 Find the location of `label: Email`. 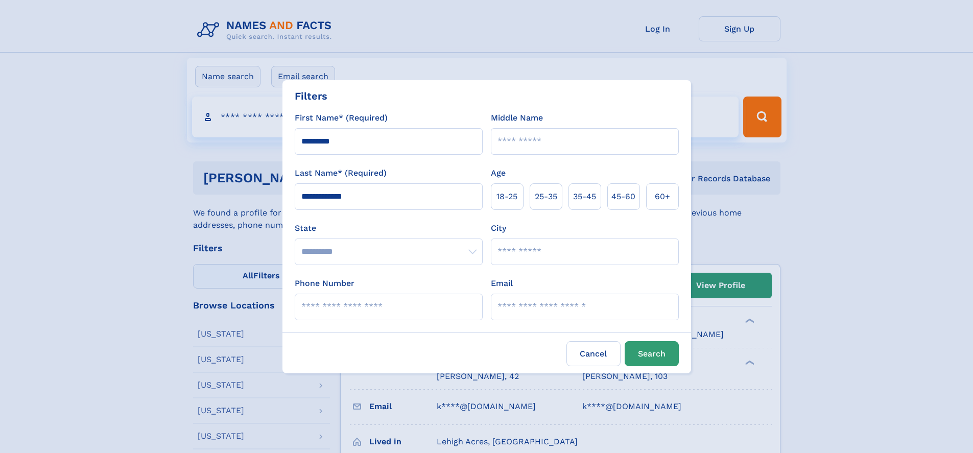

label: Email is located at coordinates (502, 284).